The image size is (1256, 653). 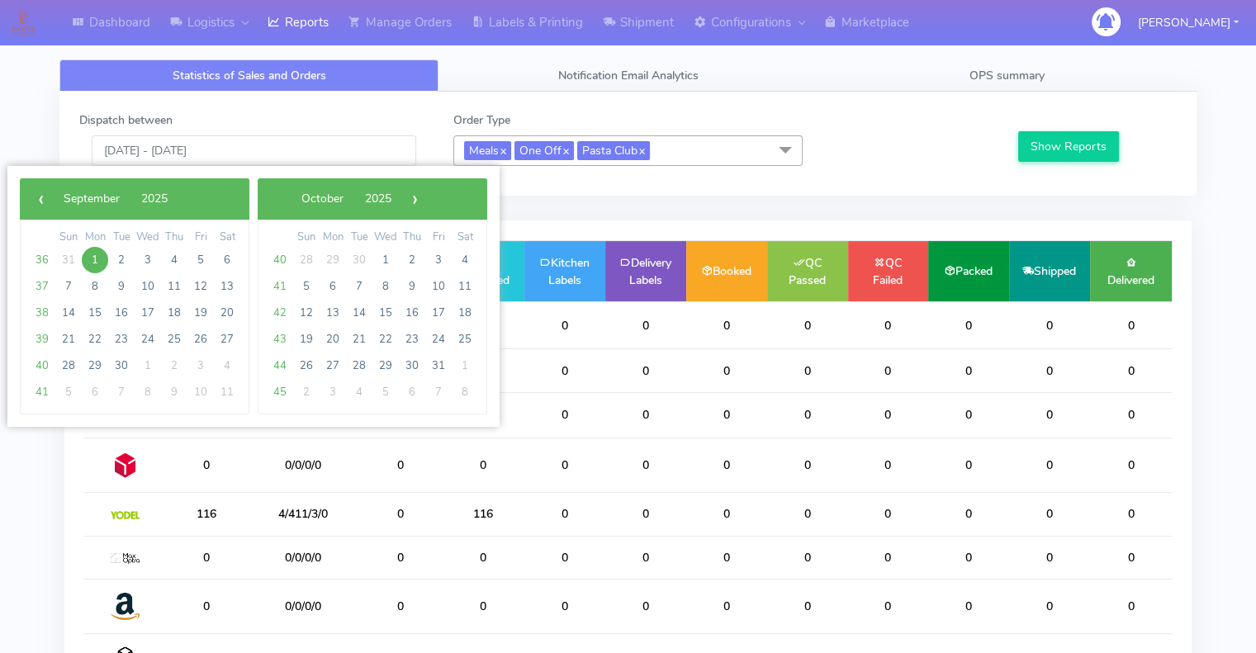 What do you see at coordinates (125, 606) in the screenshot?
I see `img: Amazon` at bounding box center [125, 606].